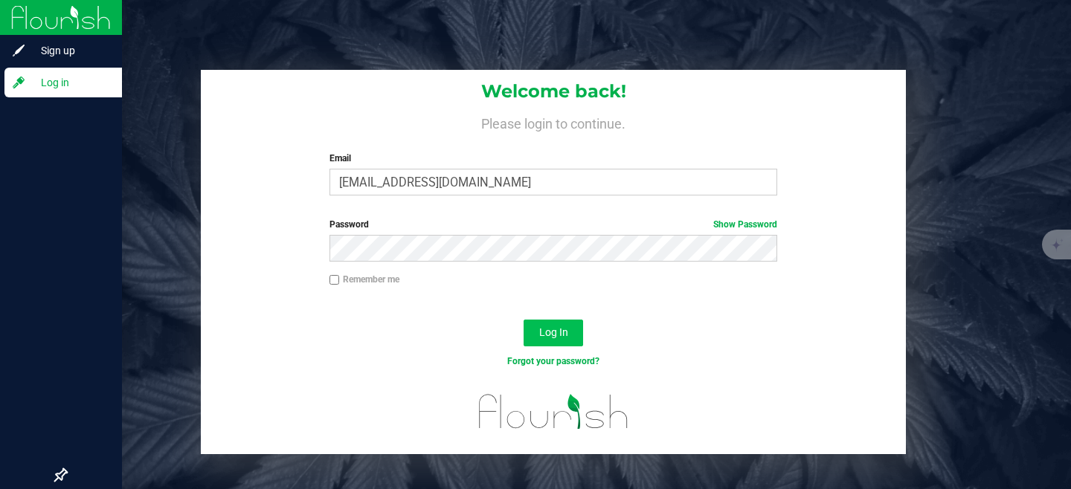  Describe the element at coordinates (335, 280) in the screenshot. I see `input: Remember me` at that location.